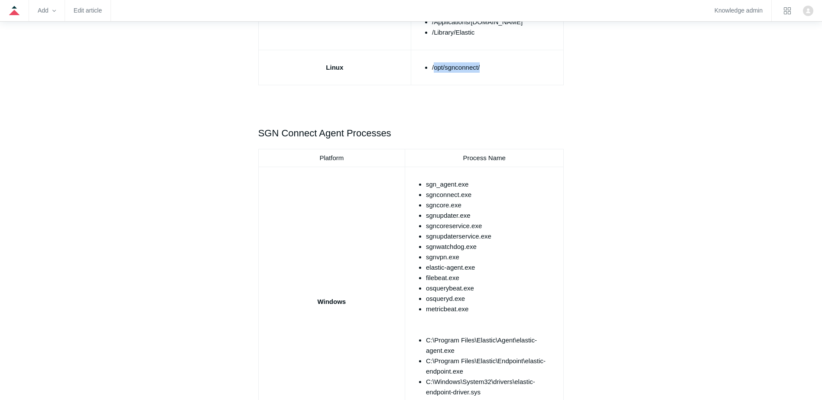  Describe the element at coordinates (493, 278) in the screenshot. I see `li: filebeat.exe` at that location.